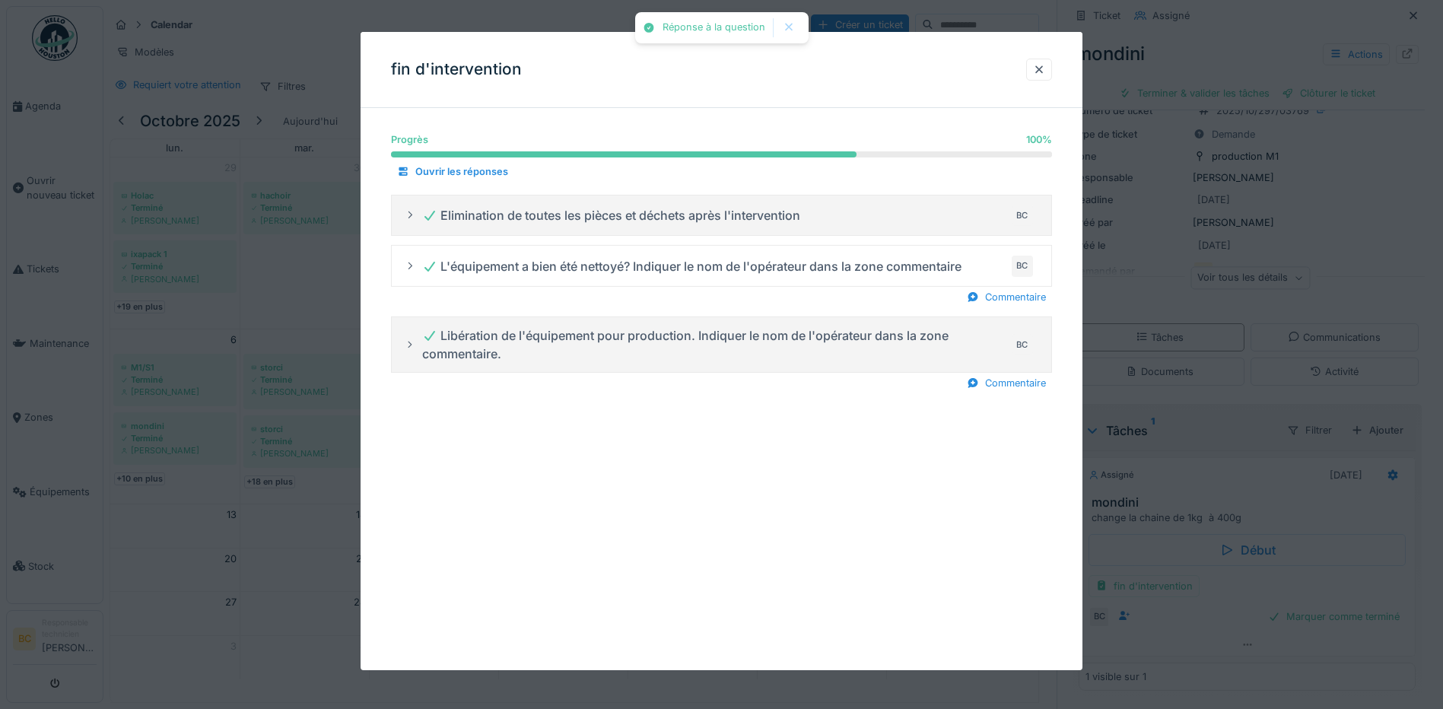 Image resolution: width=1443 pixels, height=709 pixels. I want to click on div: Ouvrir les réponses, so click(453, 171).